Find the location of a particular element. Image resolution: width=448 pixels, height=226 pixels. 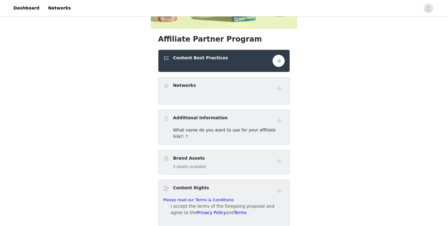

div: Content Best Practices is located at coordinates (224, 61).